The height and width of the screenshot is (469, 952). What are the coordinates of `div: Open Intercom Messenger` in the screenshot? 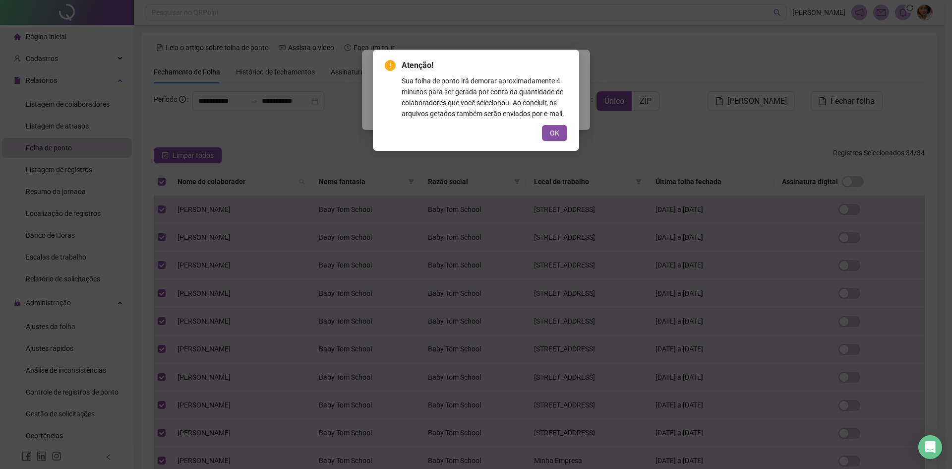 It's located at (930, 447).